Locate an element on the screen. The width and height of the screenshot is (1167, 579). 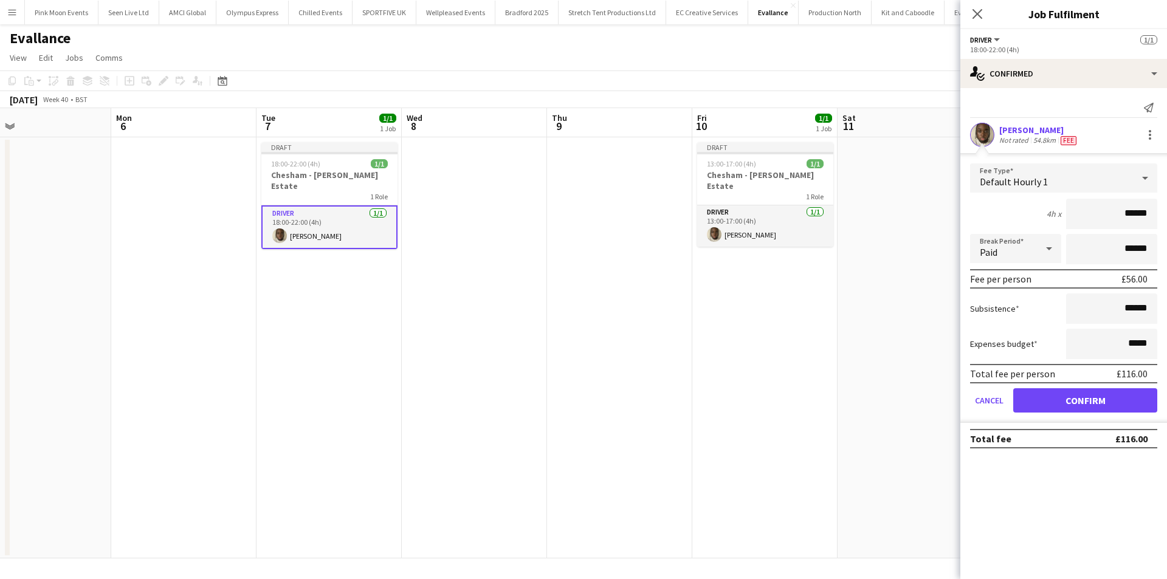
div: Total fee per person is located at coordinates (1012, 374).